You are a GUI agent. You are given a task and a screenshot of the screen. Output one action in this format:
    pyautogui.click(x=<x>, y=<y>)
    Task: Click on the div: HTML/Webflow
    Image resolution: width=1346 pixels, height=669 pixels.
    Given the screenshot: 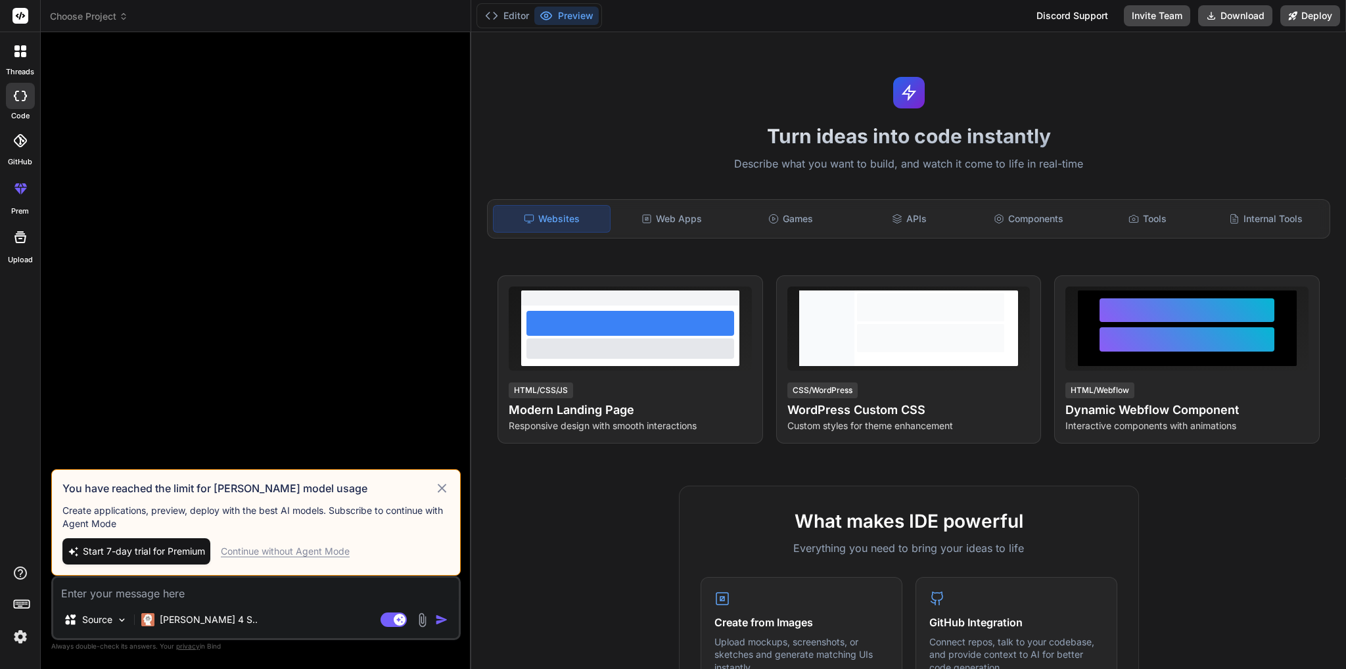 What is the action you would take?
    pyautogui.click(x=1100, y=390)
    